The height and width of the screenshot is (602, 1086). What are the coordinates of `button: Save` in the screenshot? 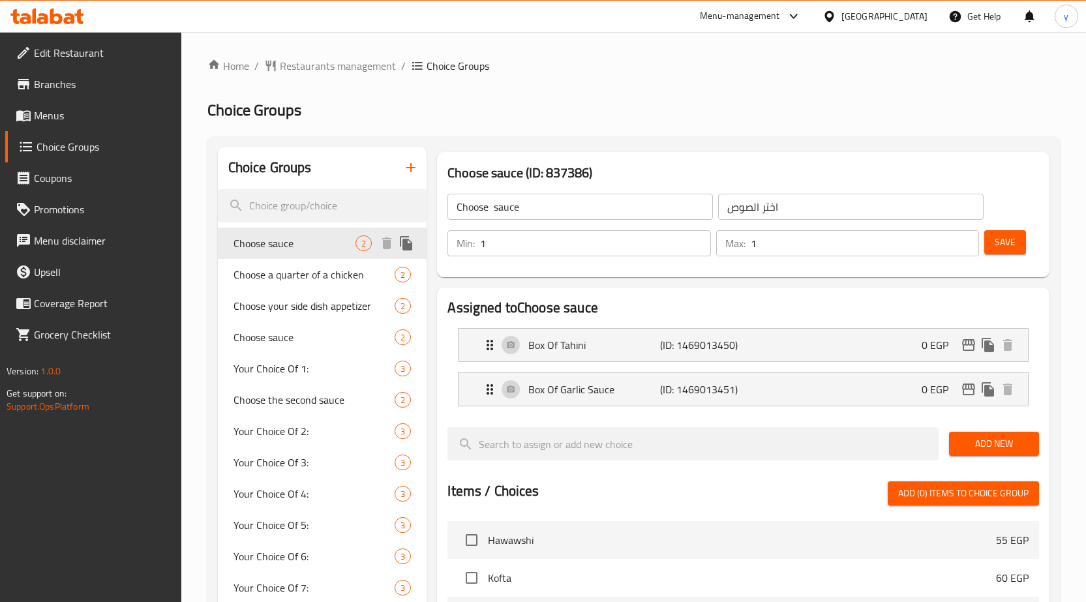 It's located at (1005, 242).